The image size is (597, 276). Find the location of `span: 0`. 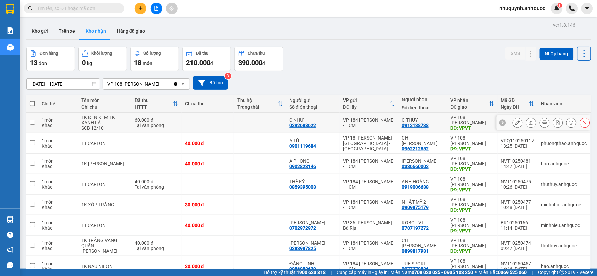

span: 0 is located at coordinates (84, 62).